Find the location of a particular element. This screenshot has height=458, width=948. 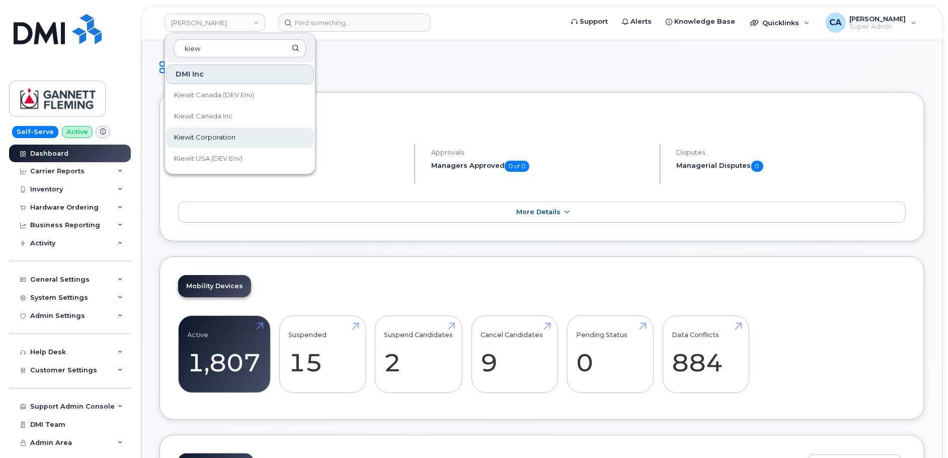

a: Mobility Devices is located at coordinates (214, 286).